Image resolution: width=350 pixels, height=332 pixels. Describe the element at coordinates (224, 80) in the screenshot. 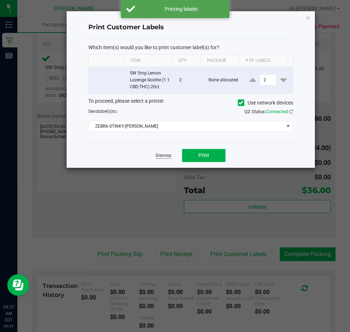

I see `td: None allocated` at that location.